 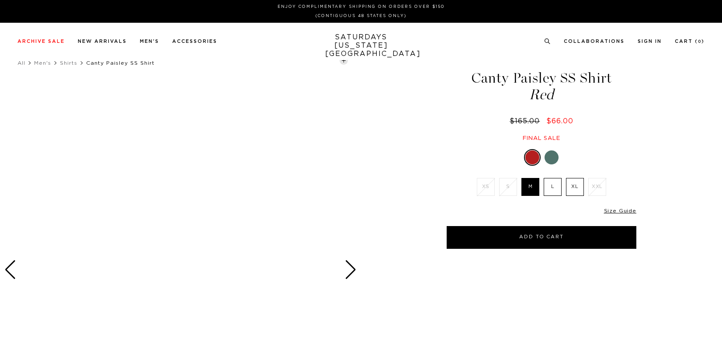 I want to click on p: (Contiguous 48 States Only), so click(x=361, y=16).